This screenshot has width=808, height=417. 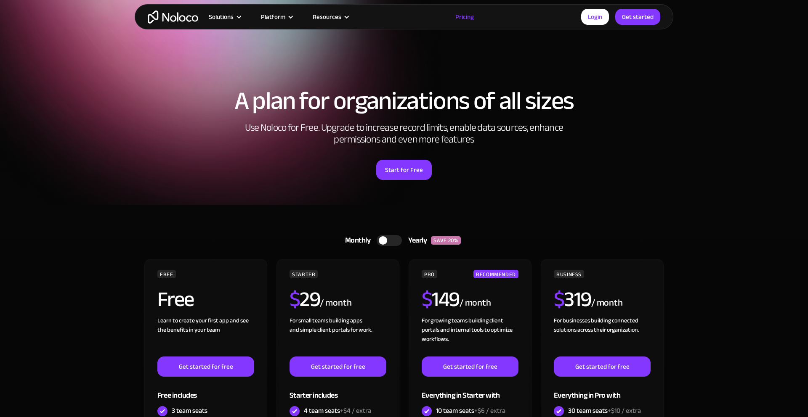 I want to click on div: FREE, so click(x=167, y=274).